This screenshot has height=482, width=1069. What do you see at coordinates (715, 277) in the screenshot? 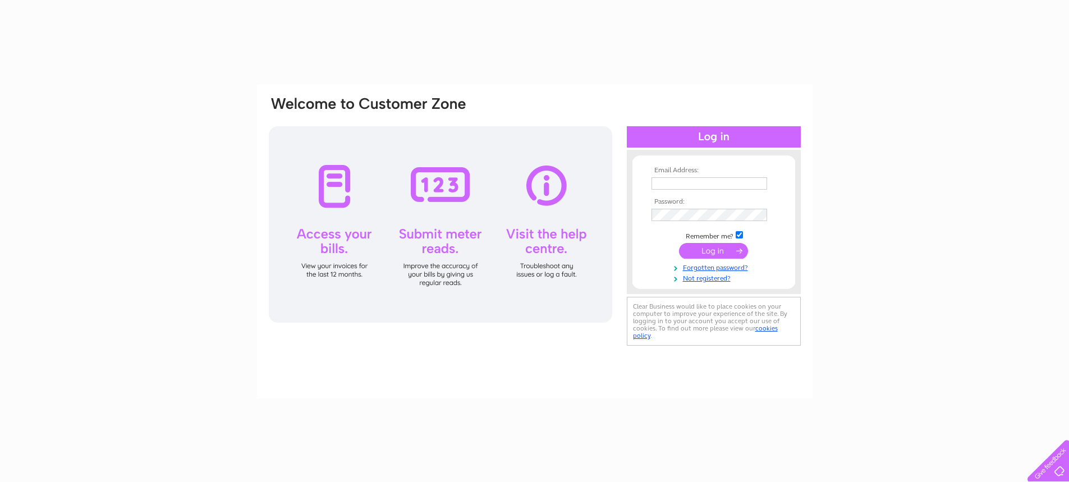
I see `a: Not registered?` at bounding box center [715, 277].